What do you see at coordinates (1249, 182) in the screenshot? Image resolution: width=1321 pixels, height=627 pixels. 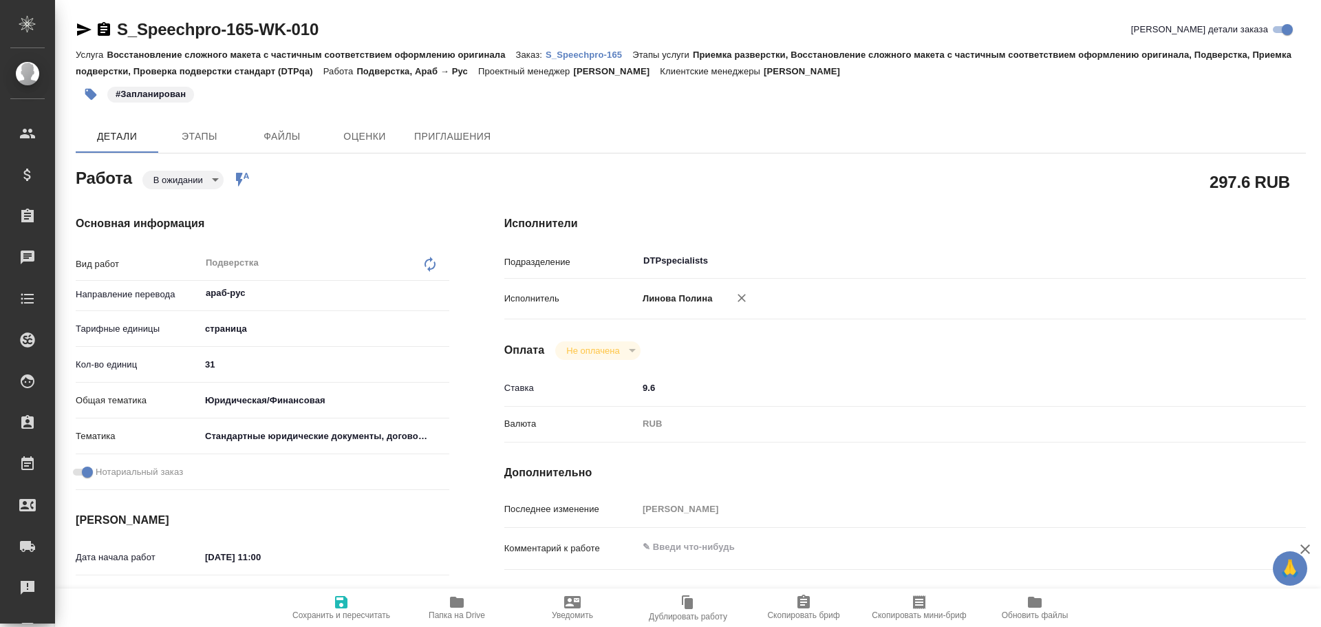 I see `h2: 297.6 RUB` at bounding box center [1249, 182].